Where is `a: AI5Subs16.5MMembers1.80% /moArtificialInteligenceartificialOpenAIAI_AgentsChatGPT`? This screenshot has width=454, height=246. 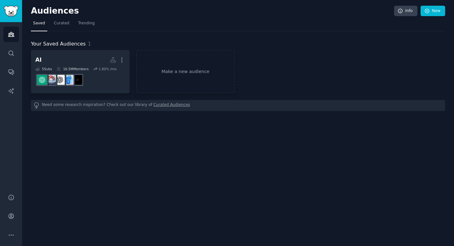 a: AI5Subs16.5MMembers1.80% /moArtificialInteligenceartificialOpenAIAI_AgentsChatGPT is located at coordinates (80, 71).